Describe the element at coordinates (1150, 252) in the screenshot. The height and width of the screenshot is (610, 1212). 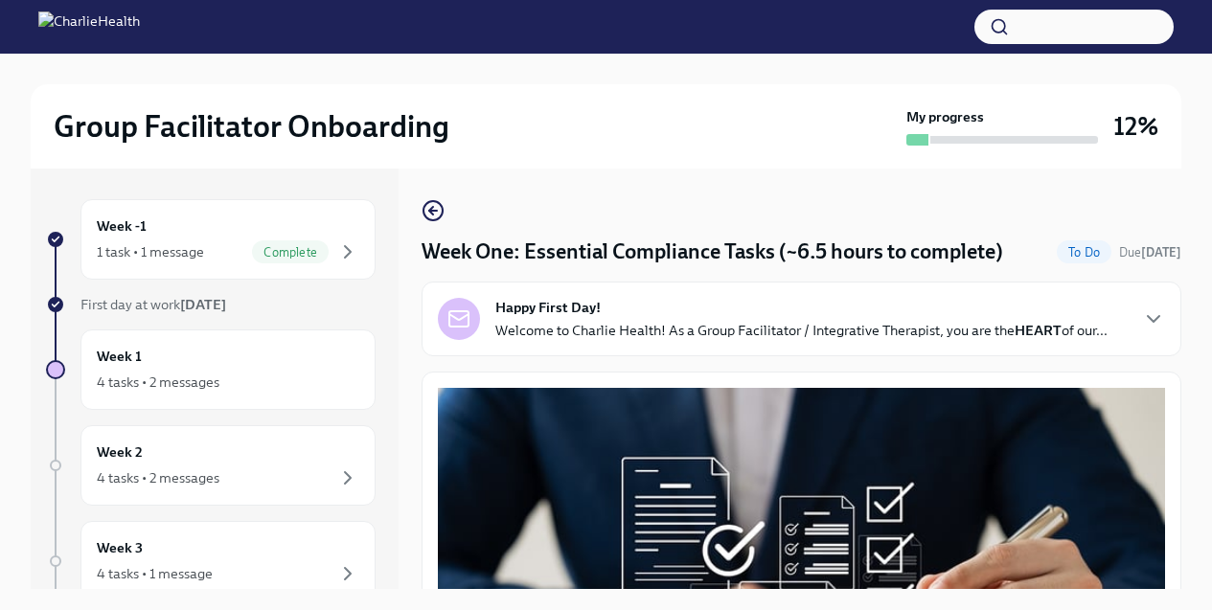
I see `span: Due` at that location.